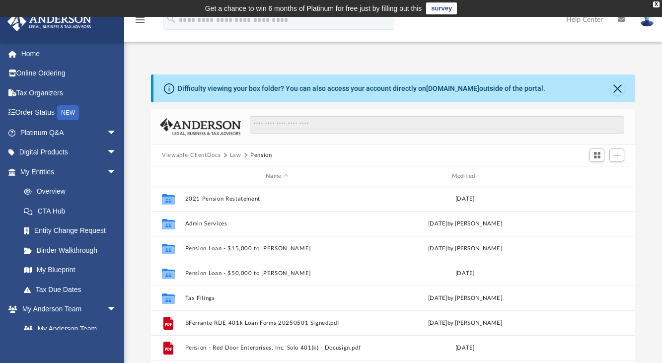 This screenshot has width=662, height=363. I want to click on a: My Anderson Teamarrow_drop_down, so click(67, 309).